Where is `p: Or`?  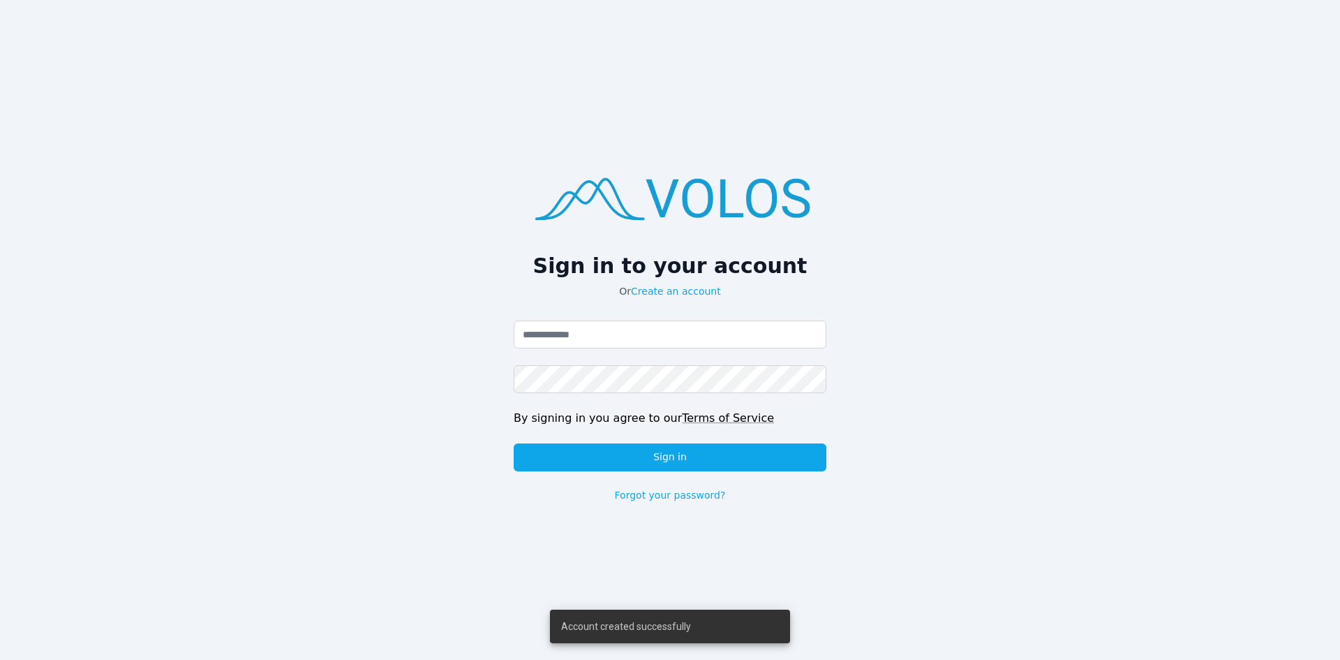 p: Or is located at coordinates (670, 291).